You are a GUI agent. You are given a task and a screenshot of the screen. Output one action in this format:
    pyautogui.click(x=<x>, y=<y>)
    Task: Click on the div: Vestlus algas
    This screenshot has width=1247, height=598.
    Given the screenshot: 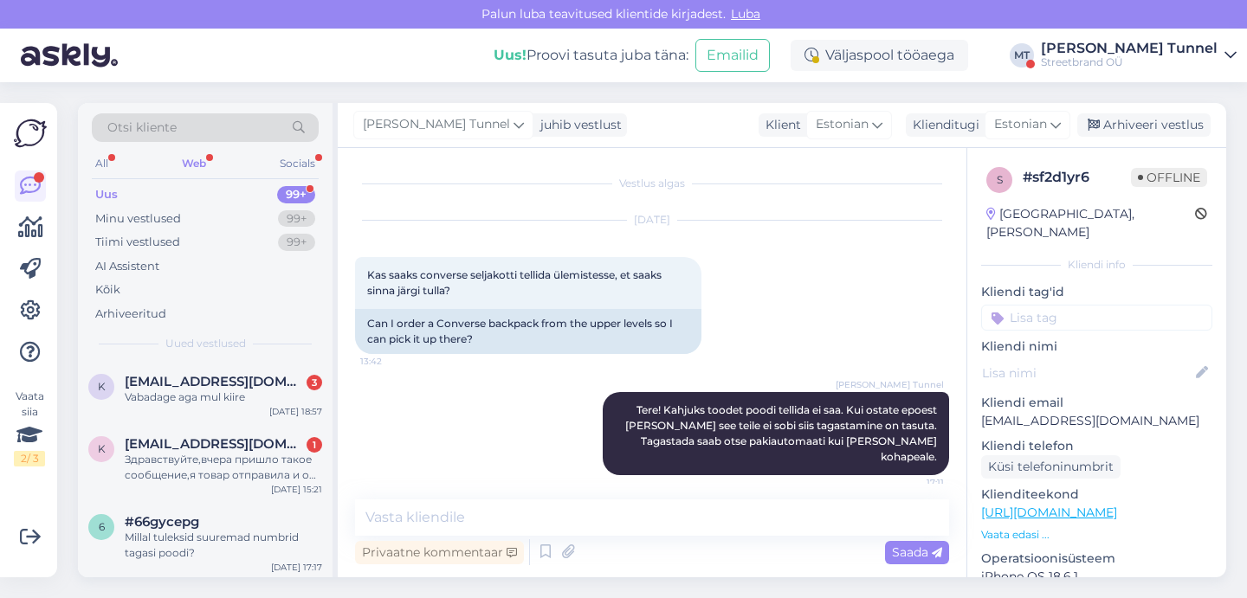 What is the action you would take?
    pyautogui.click(x=652, y=184)
    